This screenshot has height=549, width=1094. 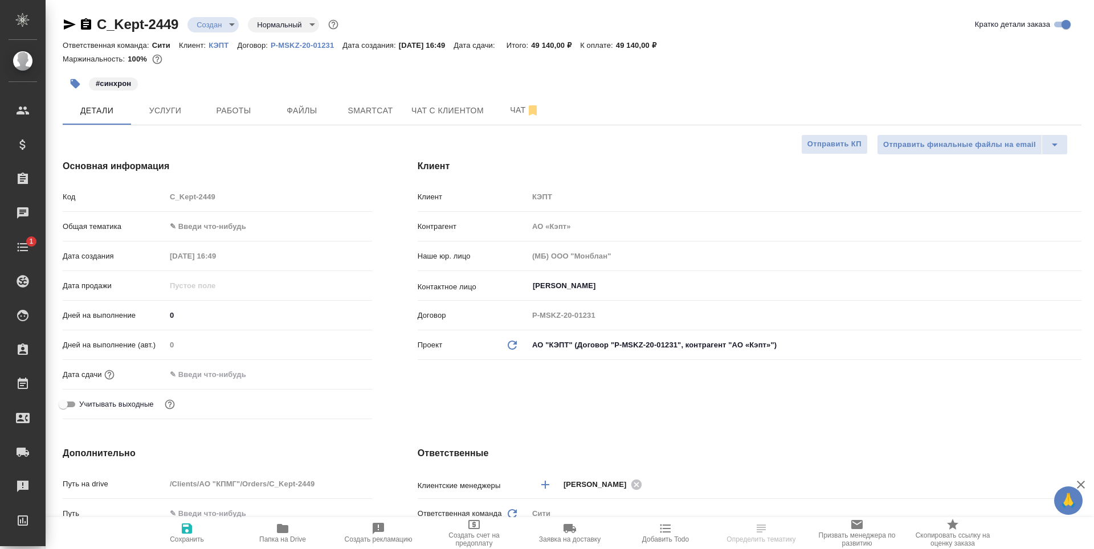 What do you see at coordinates (749, 454) in the screenshot?
I see `h4: Ответственные` at bounding box center [749, 454].